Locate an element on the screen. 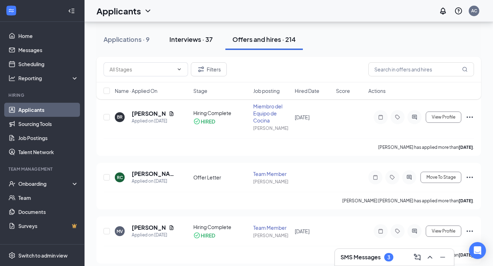 The height and width of the screenshot is (266, 493). a: Team is located at coordinates (48, 198).